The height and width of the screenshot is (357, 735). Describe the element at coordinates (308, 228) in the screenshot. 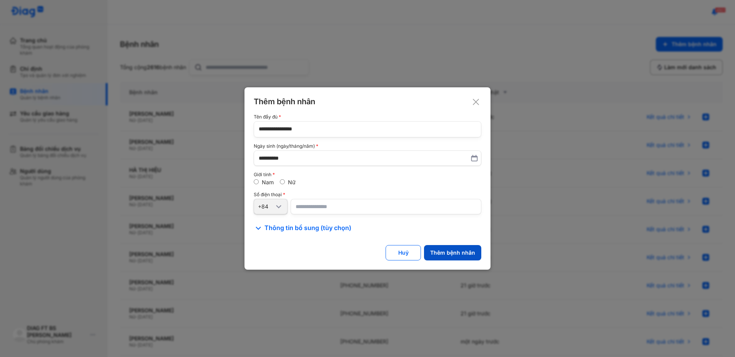

I see `span: Thông tin bổ sung (tùy chọn)` at that location.